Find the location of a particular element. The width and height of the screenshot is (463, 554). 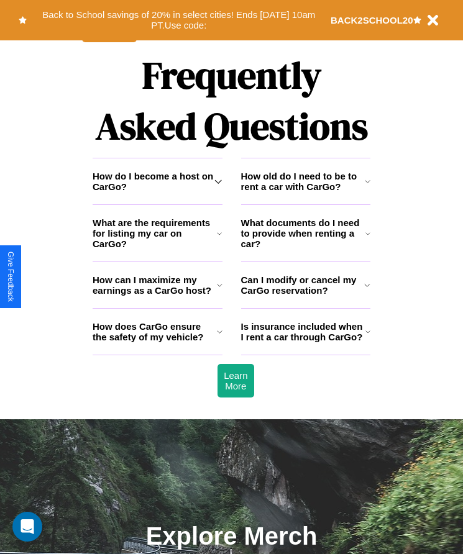

b: BACK2SCHOOL20 is located at coordinates (371, 20).